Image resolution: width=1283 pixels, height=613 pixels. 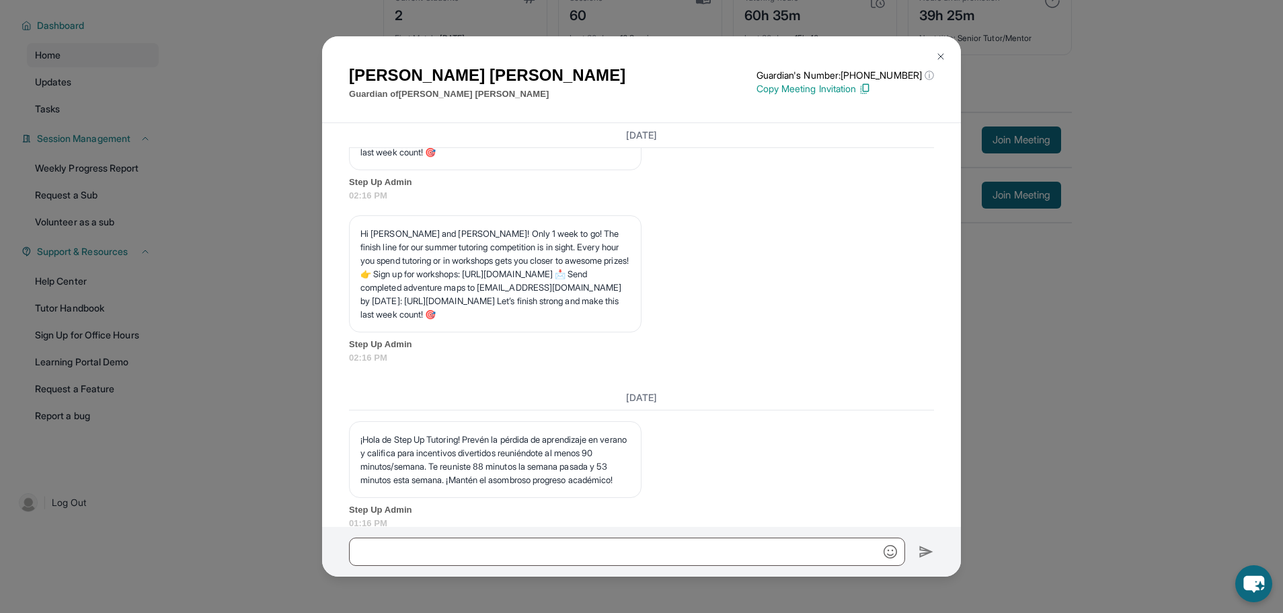 I want to click on img: Emoji, so click(x=890, y=551).